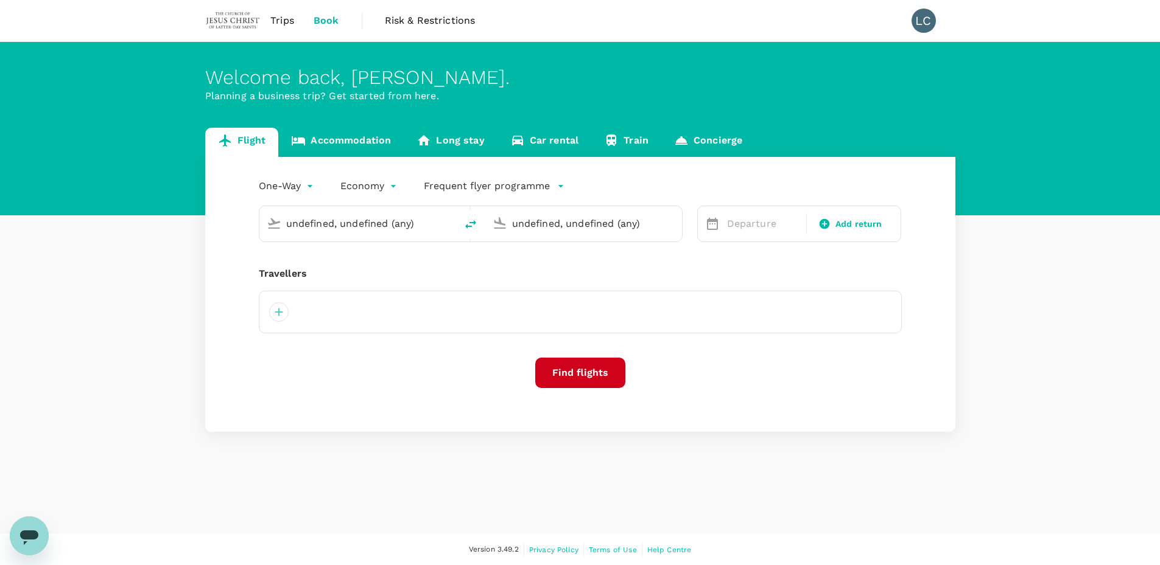  Describe the element at coordinates (580, 96) in the screenshot. I see `p: Planning a business trip? Get started from here.` at that location.